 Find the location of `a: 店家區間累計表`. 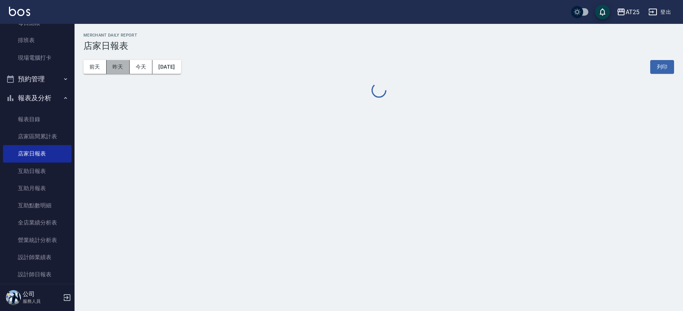

a: 店家區間累計表 is located at coordinates (37, 136).